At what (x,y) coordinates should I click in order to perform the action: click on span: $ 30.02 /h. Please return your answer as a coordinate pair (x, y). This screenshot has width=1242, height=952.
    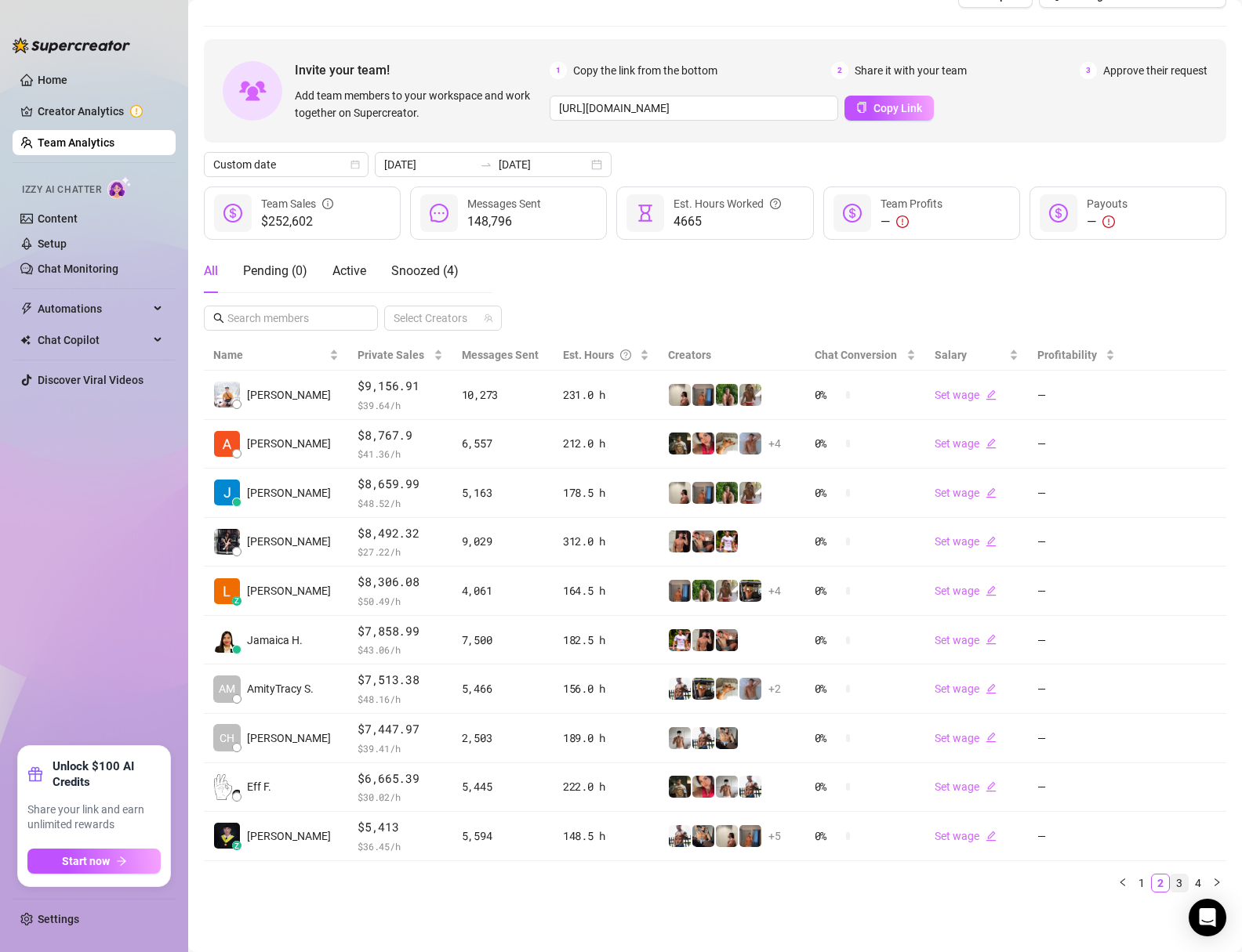
    Looking at the image, I should click on (400, 797).